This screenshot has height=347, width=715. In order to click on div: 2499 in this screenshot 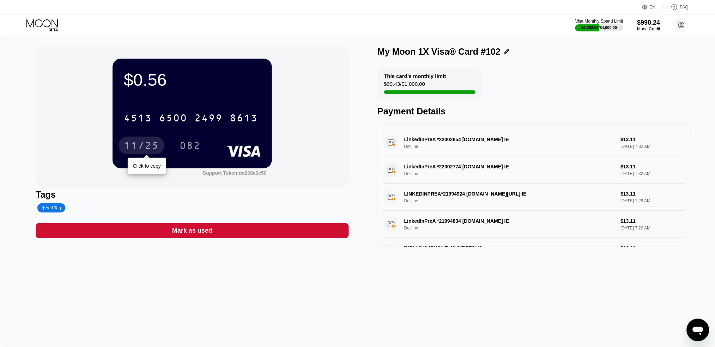, I will do `click(208, 119)`.